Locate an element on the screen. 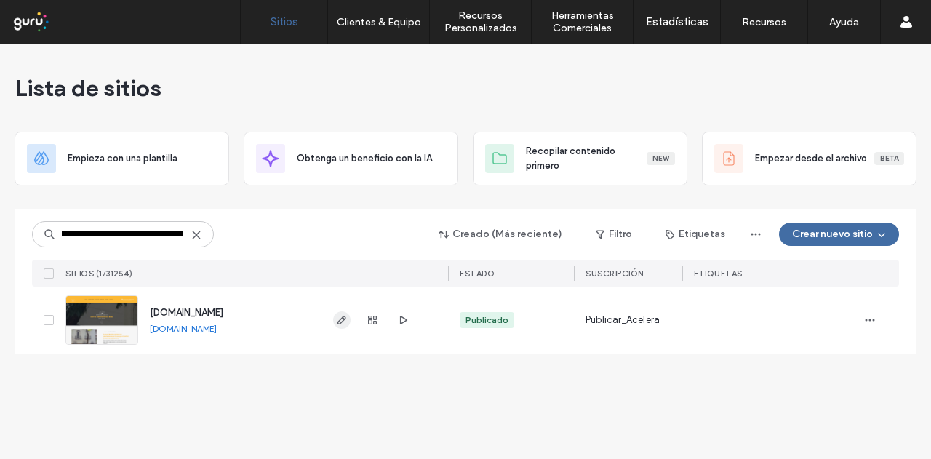 The height and width of the screenshot is (459, 931). button: Filtro is located at coordinates (614, 234).